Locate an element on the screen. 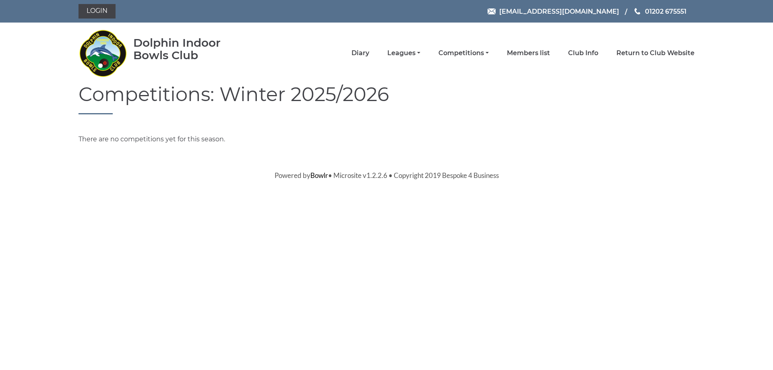 The image size is (773, 370). img: Dolphin Indoor Bowls Club is located at coordinates (103, 53).